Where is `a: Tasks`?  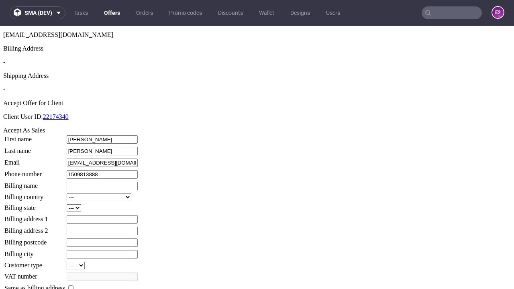
a: Tasks is located at coordinates (81, 13).